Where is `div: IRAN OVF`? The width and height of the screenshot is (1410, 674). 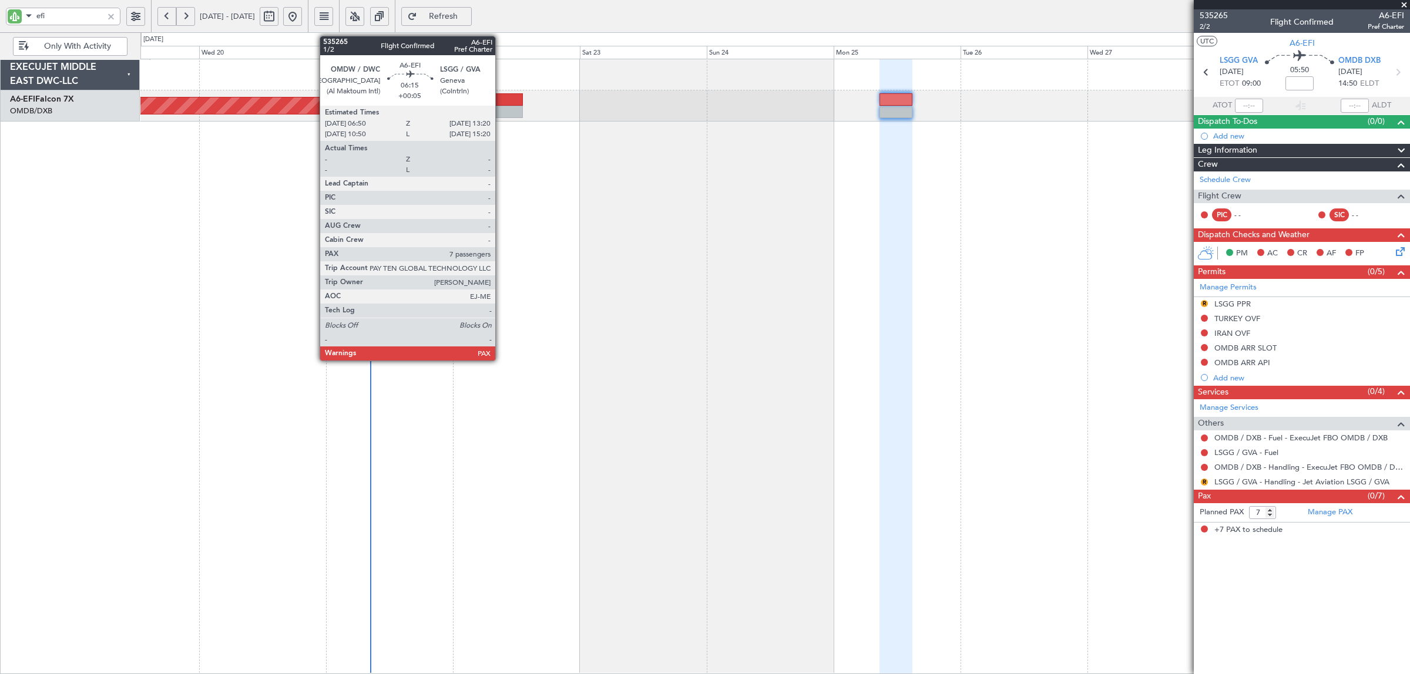 div: IRAN OVF is located at coordinates (1232, 333).